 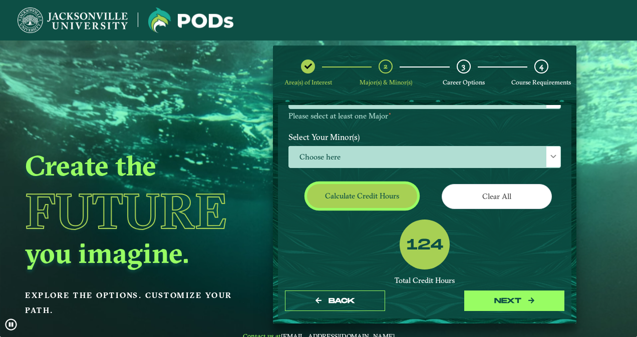 I want to click on h2: you imagine., so click(x=137, y=253).